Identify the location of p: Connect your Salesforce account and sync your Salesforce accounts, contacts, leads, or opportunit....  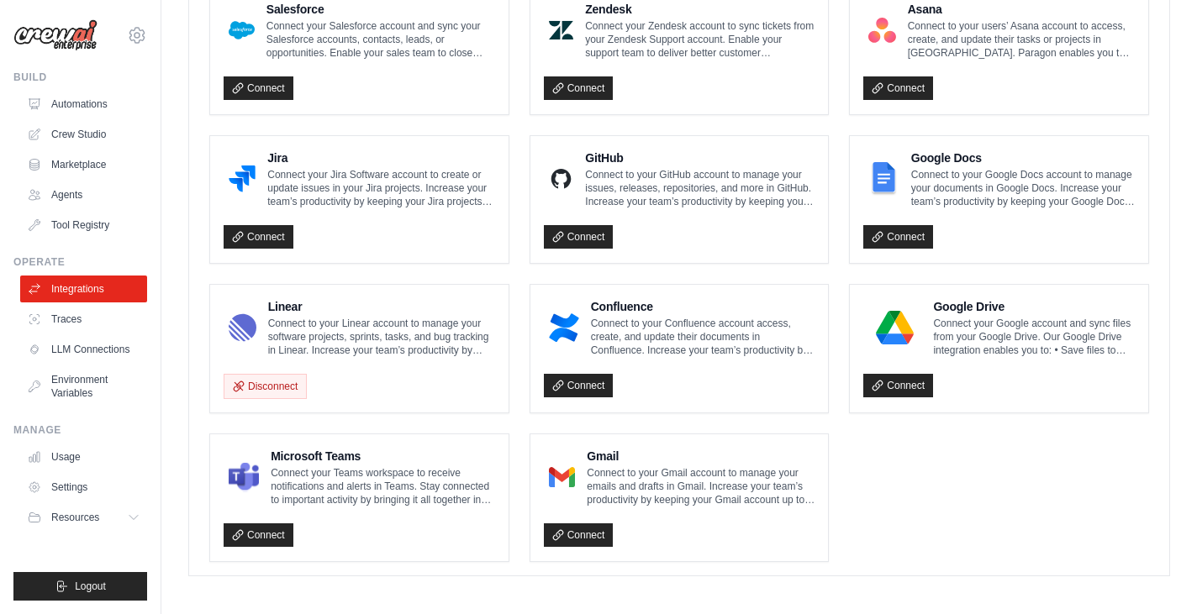
(381, 40).